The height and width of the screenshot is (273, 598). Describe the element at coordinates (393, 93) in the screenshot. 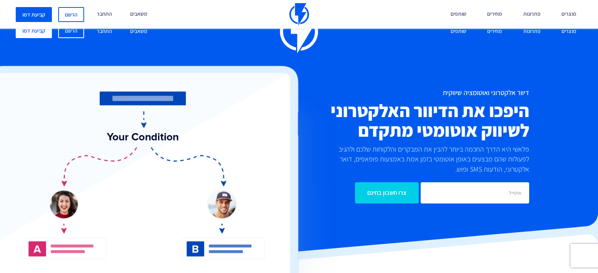

I see `h1: דיוור אלקטרוני ואוטומציה שיווקית` at that location.